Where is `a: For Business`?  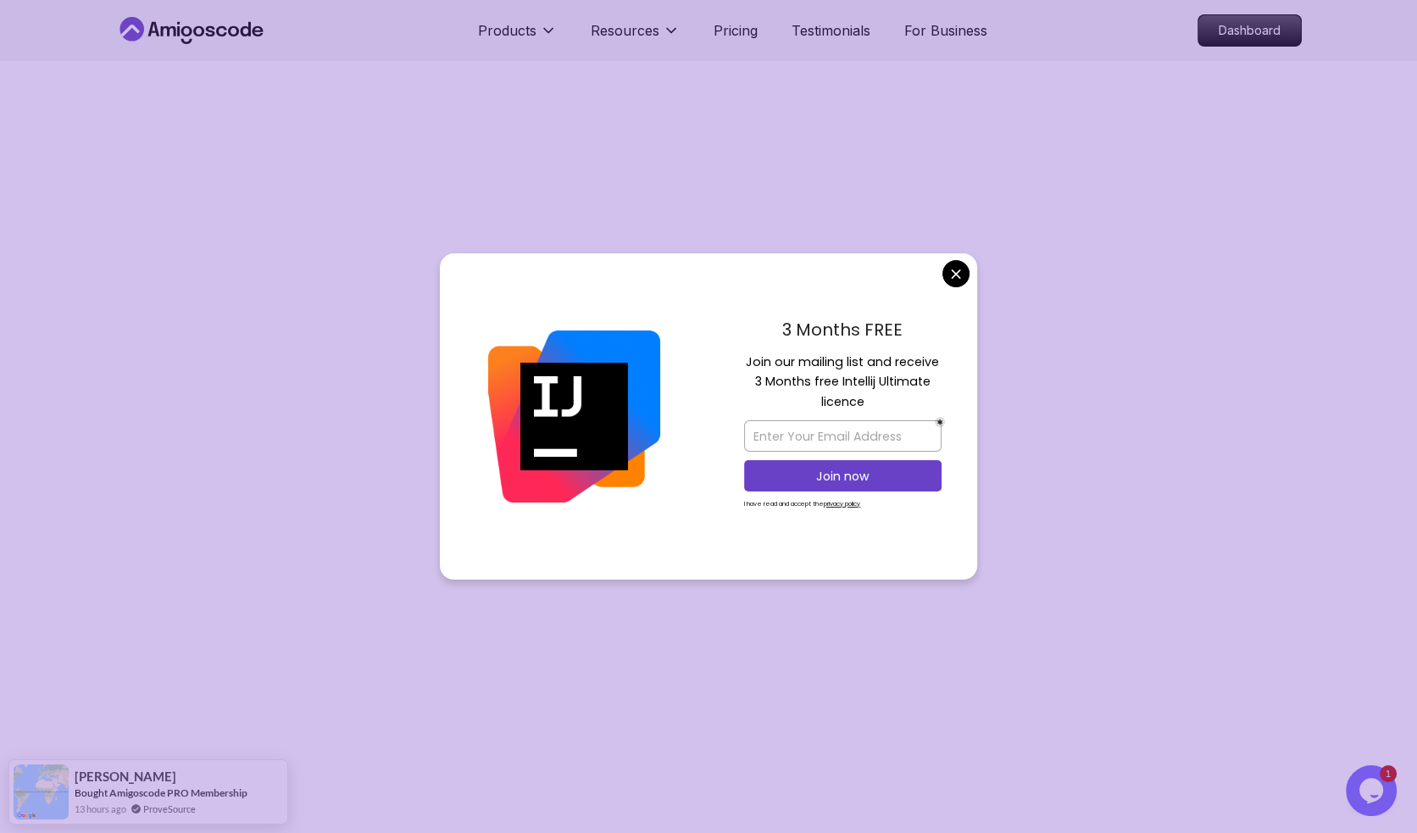 a: For Business is located at coordinates (946, 31).